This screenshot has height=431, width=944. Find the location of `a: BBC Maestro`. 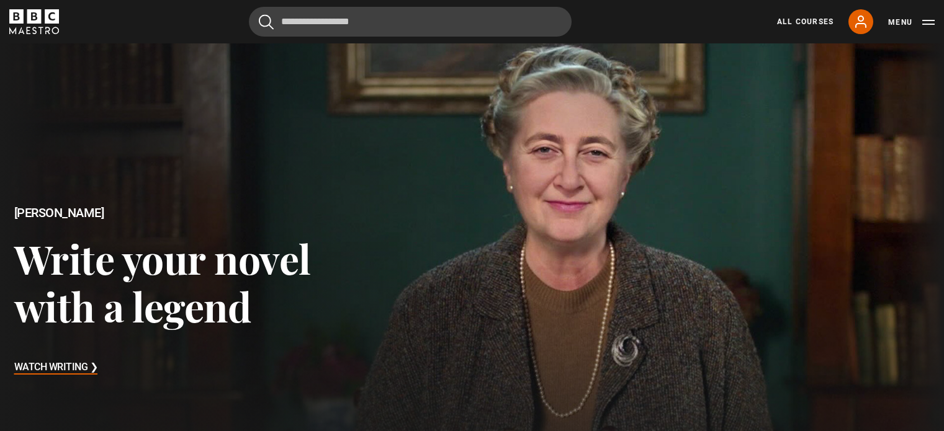

a: BBC Maestro is located at coordinates (34, 22).